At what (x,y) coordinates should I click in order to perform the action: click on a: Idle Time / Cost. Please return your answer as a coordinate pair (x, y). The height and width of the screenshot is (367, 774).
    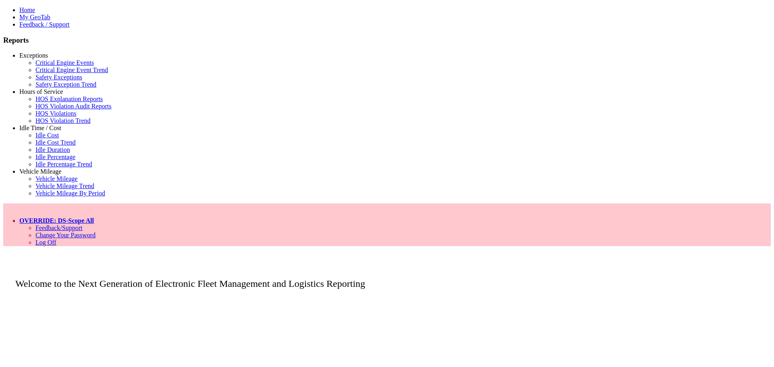
    Looking at the image, I should click on (40, 128).